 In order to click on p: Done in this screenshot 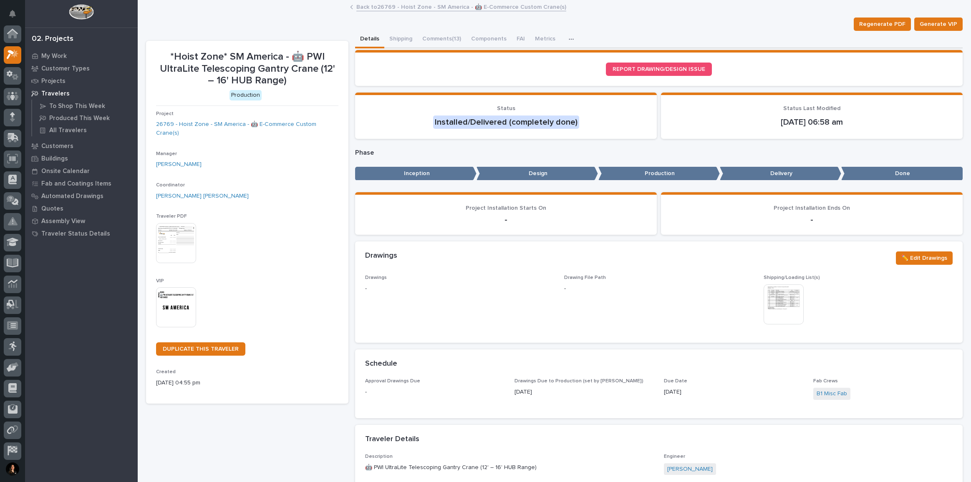, I will do `click(901, 174)`.